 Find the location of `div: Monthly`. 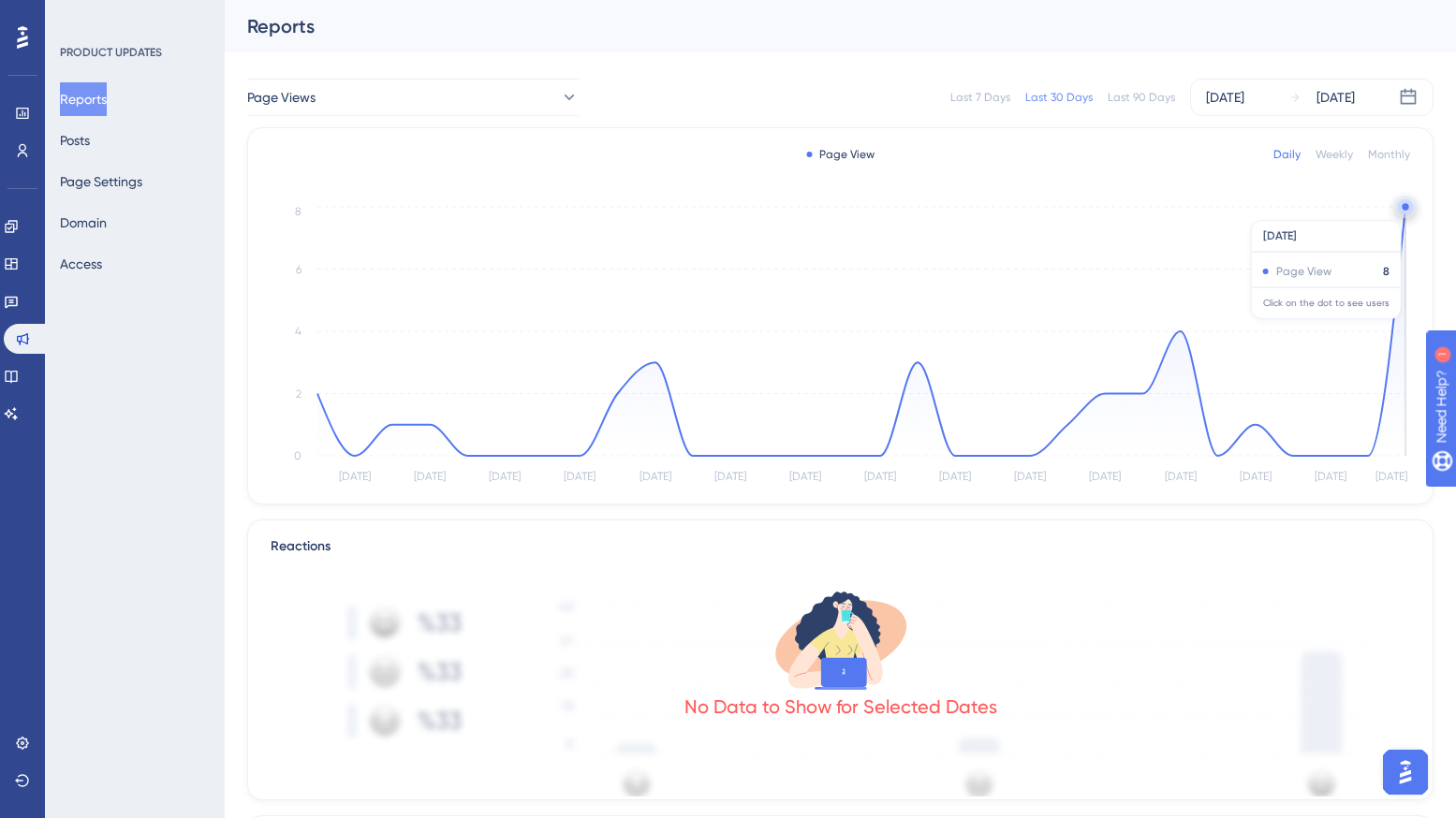

div: Monthly is located at coordinates (1388, 155).